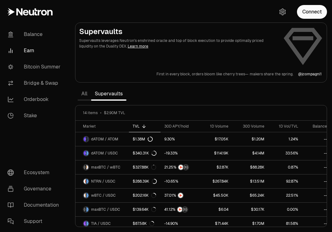 The width and height of the screenshot is (332, 232). Describe the element at coordinates (144, 210) in the screenshot. I see `div: $139.64K` at that location.